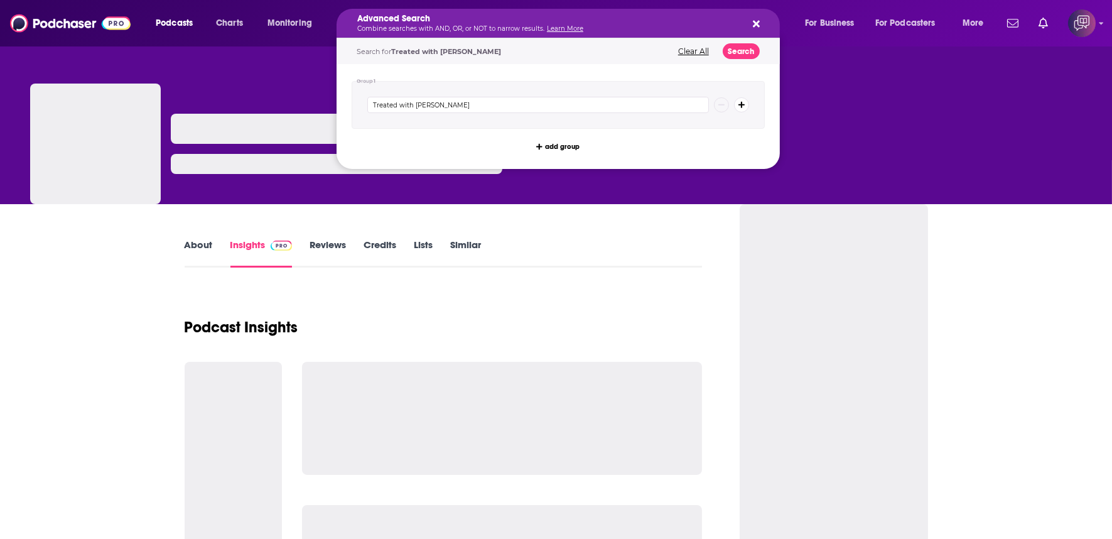  Describe the element at coordinates (290, 23) in the screenshot. I see `span: Monitoring` at that location.